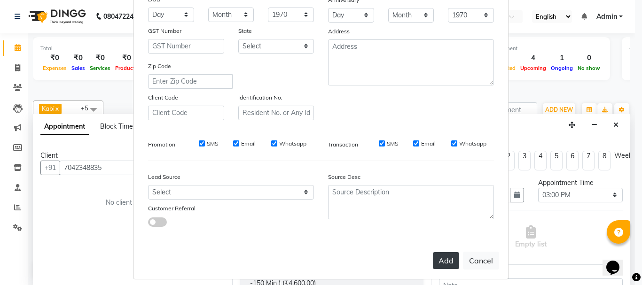  Describe the element at coordinates (276, 113) in the screenshot. I see `input: Resident No. or Any Id` at that location.